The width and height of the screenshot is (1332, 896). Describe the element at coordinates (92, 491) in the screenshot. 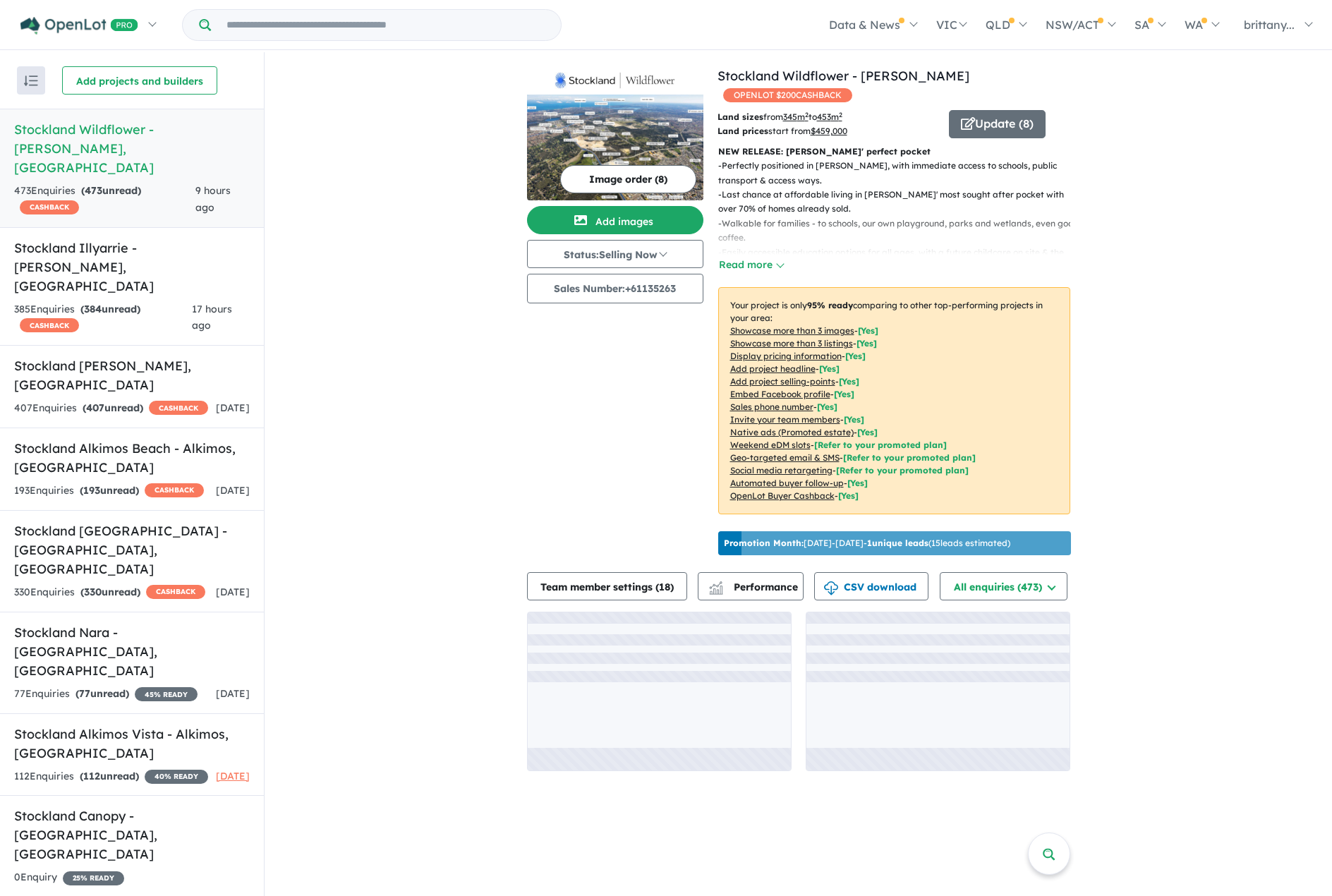

I see `span: 193` at that location.